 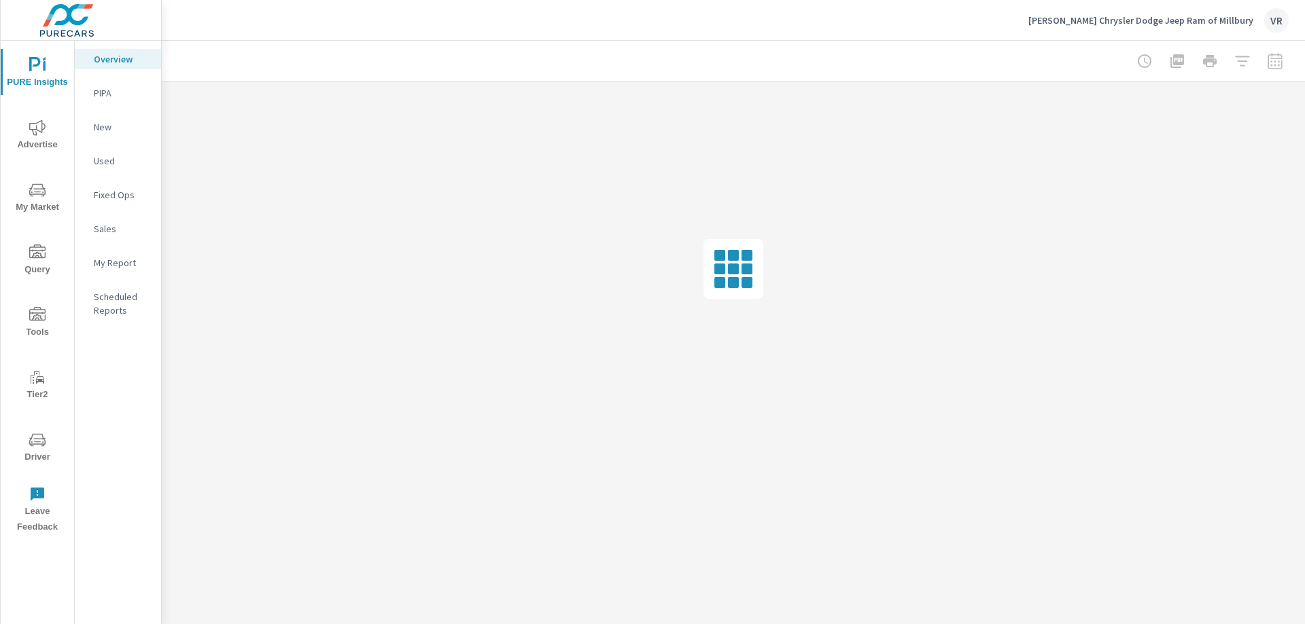 I want to click on span: Leave Feedback, so click(x=37, y=511).